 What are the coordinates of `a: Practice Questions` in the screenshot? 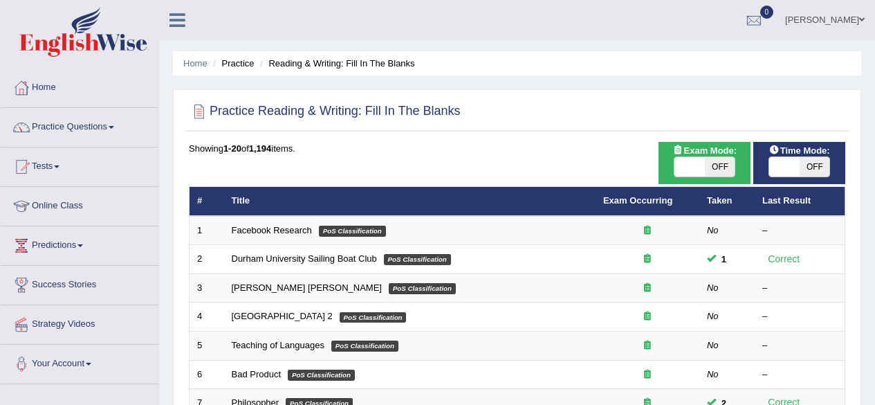 It's located at (80, 125).